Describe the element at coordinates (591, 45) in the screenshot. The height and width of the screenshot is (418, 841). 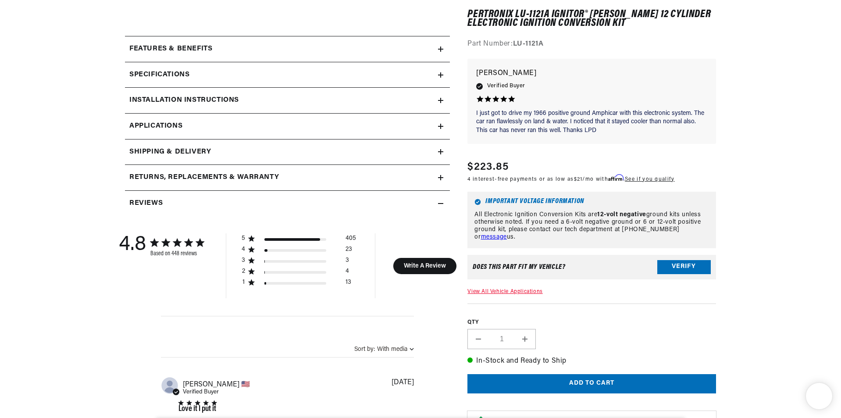
I see `div: Part Number:` at that location.